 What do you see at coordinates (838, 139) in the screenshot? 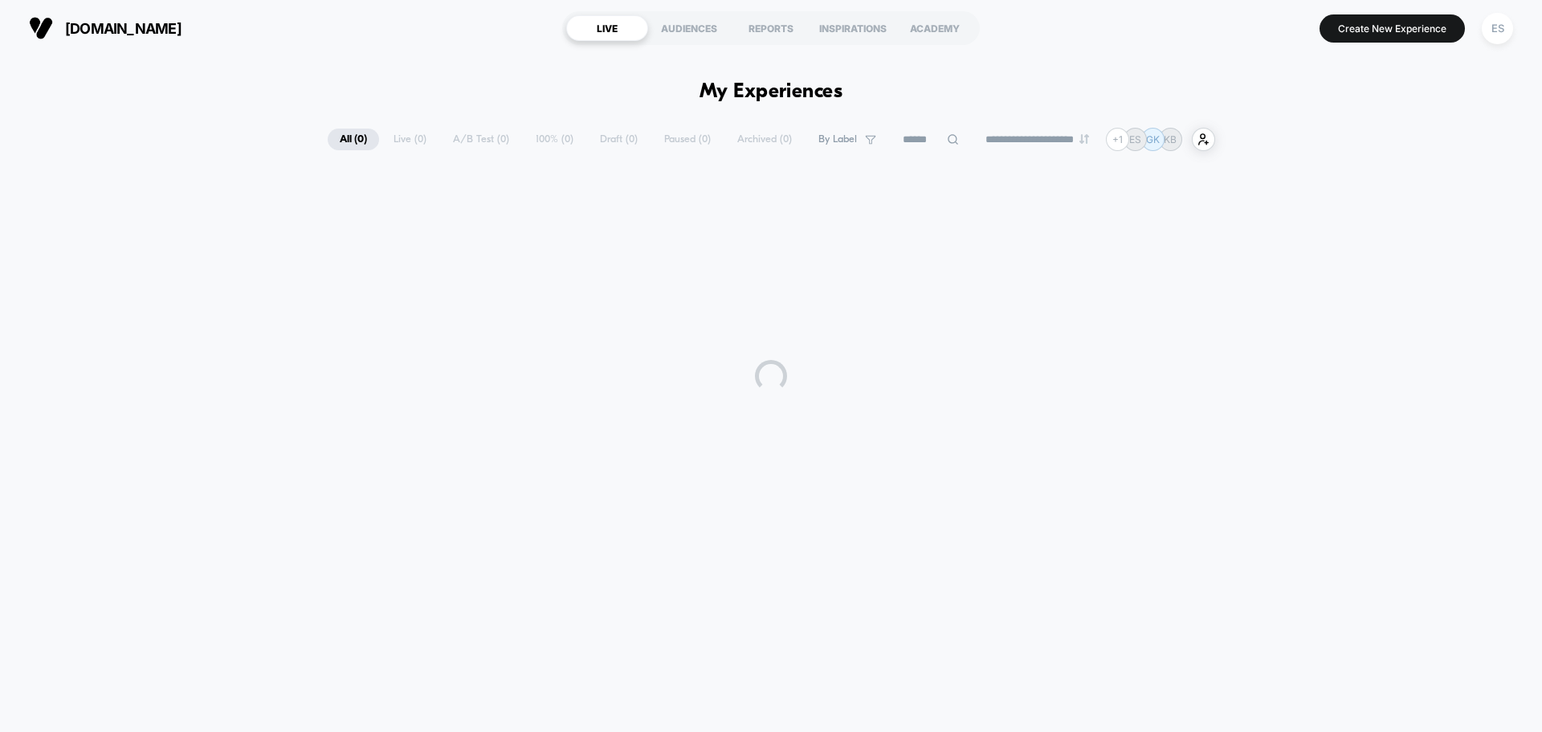
I see `span: By Label` at bounding box center [838, 139].